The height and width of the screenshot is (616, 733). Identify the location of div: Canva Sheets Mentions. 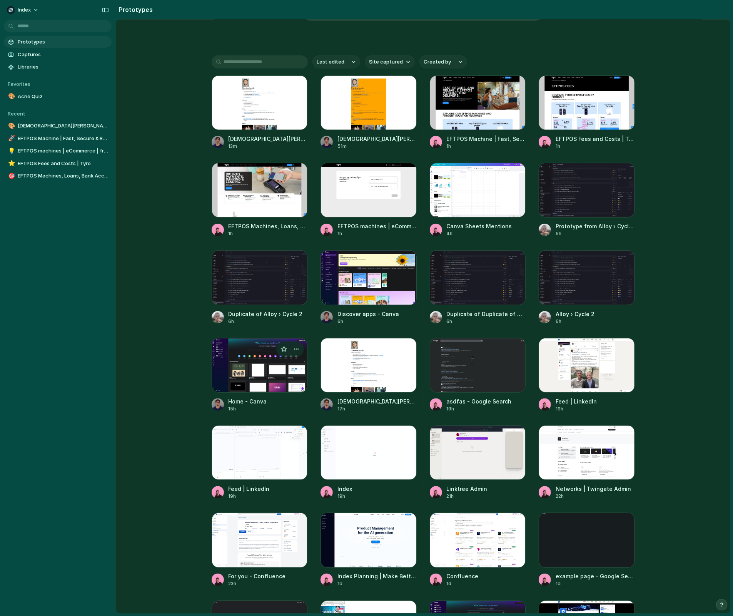
(480, 226).